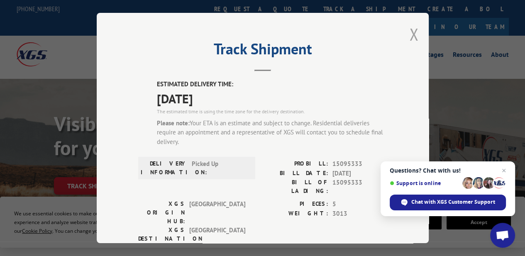  What do you see at coordinates (173, 123) in the screenshot?
I see `strong: Please note:` at bounding box center [173, 123].